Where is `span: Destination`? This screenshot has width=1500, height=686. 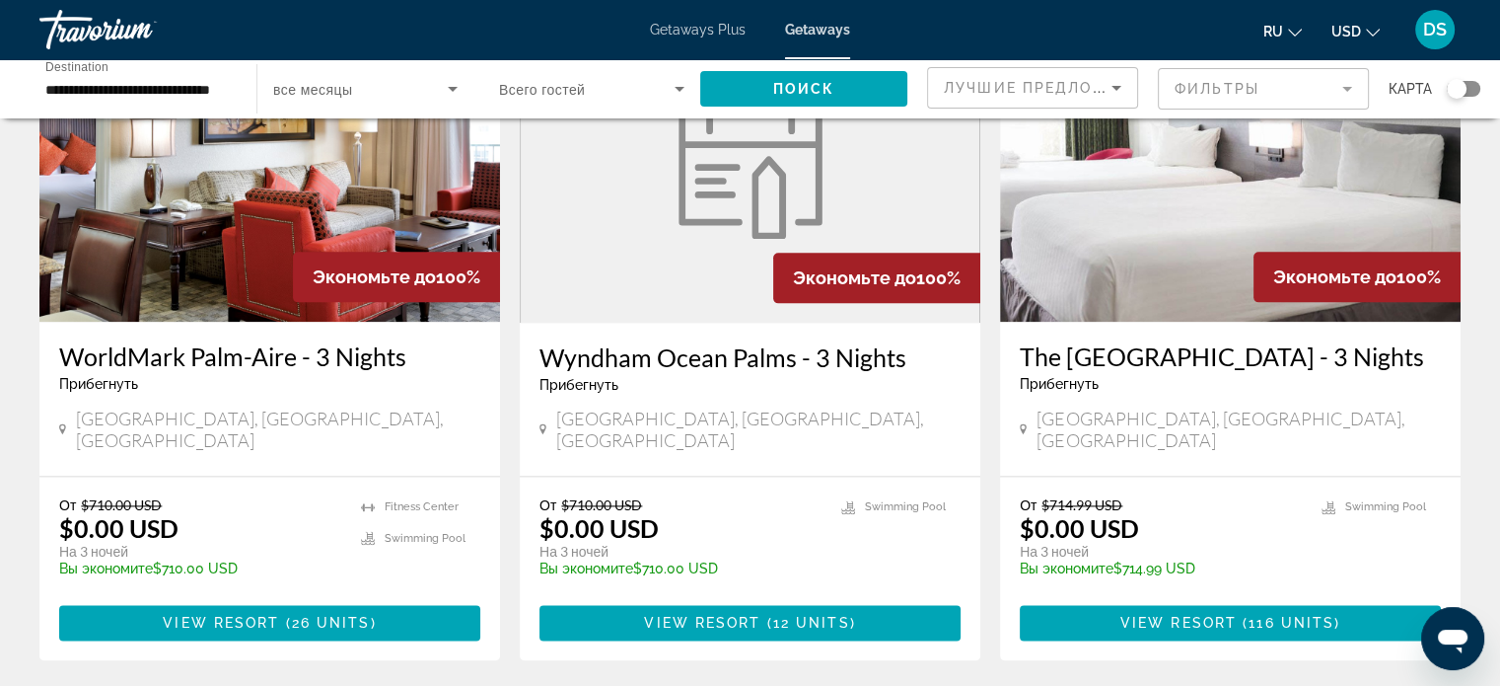
span: Destination is located at coordinates (77, 66).